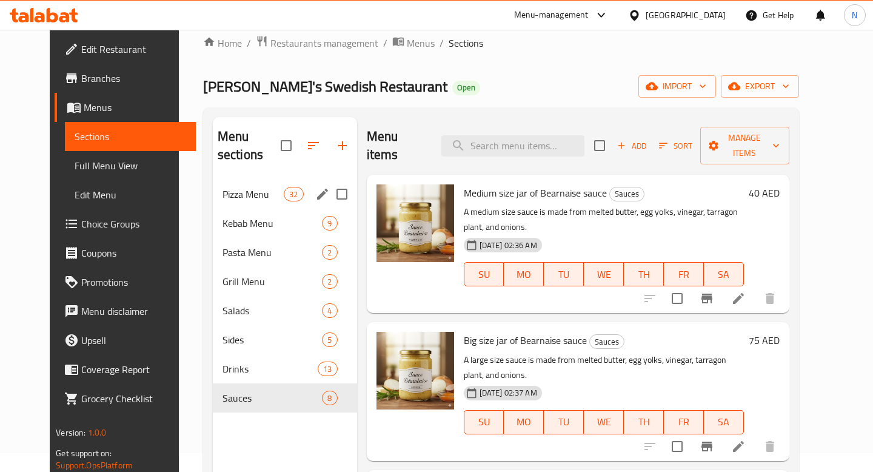 The width and height of the screenshot is (873, 472). Describe the element at coordinates (272, 223) in the screenshot. I see `span: Kebab Menu` at that location.